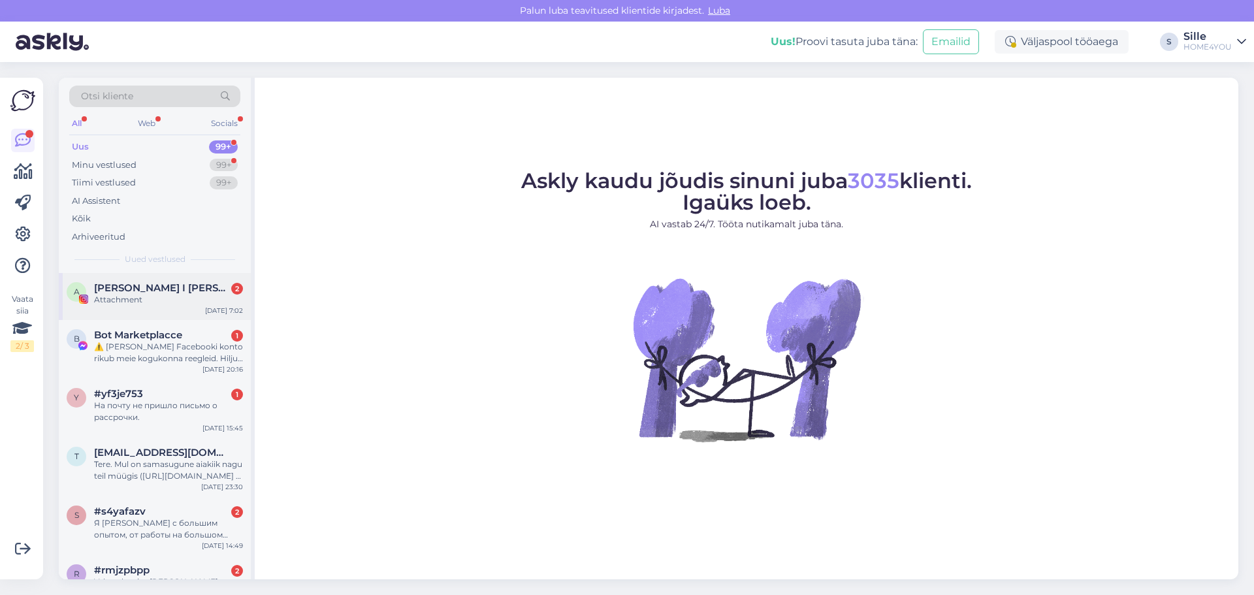  I want to click on div: HOME4YOU, so click(1208, 47).